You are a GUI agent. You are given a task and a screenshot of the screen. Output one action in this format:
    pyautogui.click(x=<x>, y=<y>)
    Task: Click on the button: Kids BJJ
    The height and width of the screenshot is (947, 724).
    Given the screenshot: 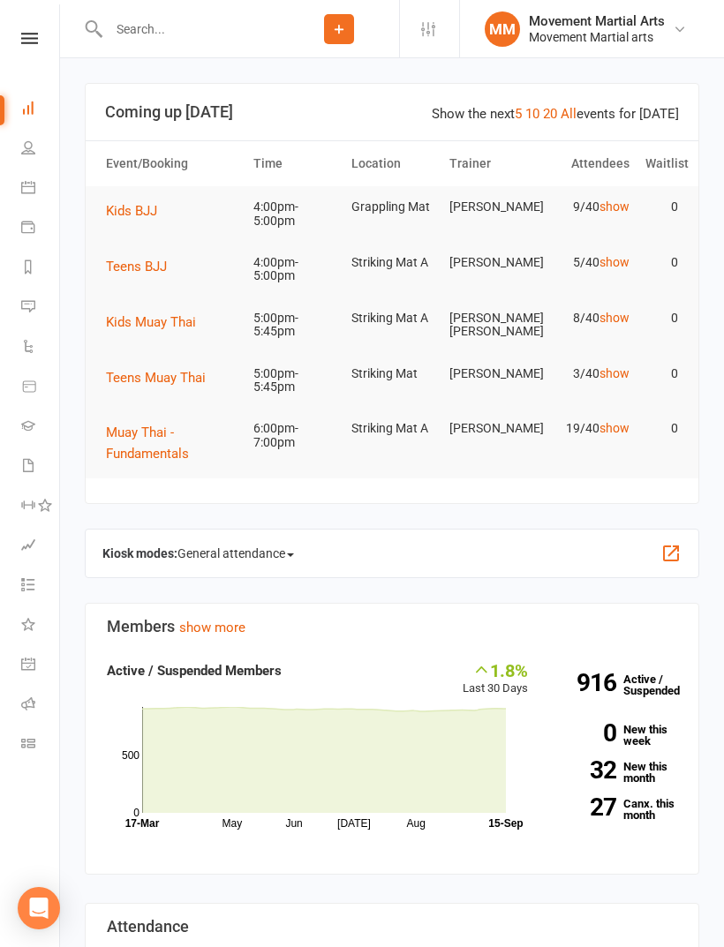 What is the action you would take?
    pyautogui.click(x=138, y=211)
    